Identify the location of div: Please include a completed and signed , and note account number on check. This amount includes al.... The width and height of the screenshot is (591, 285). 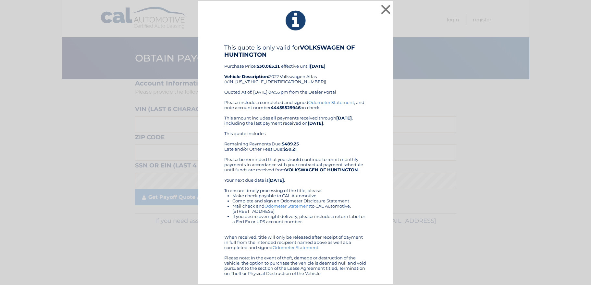
(295, 188).